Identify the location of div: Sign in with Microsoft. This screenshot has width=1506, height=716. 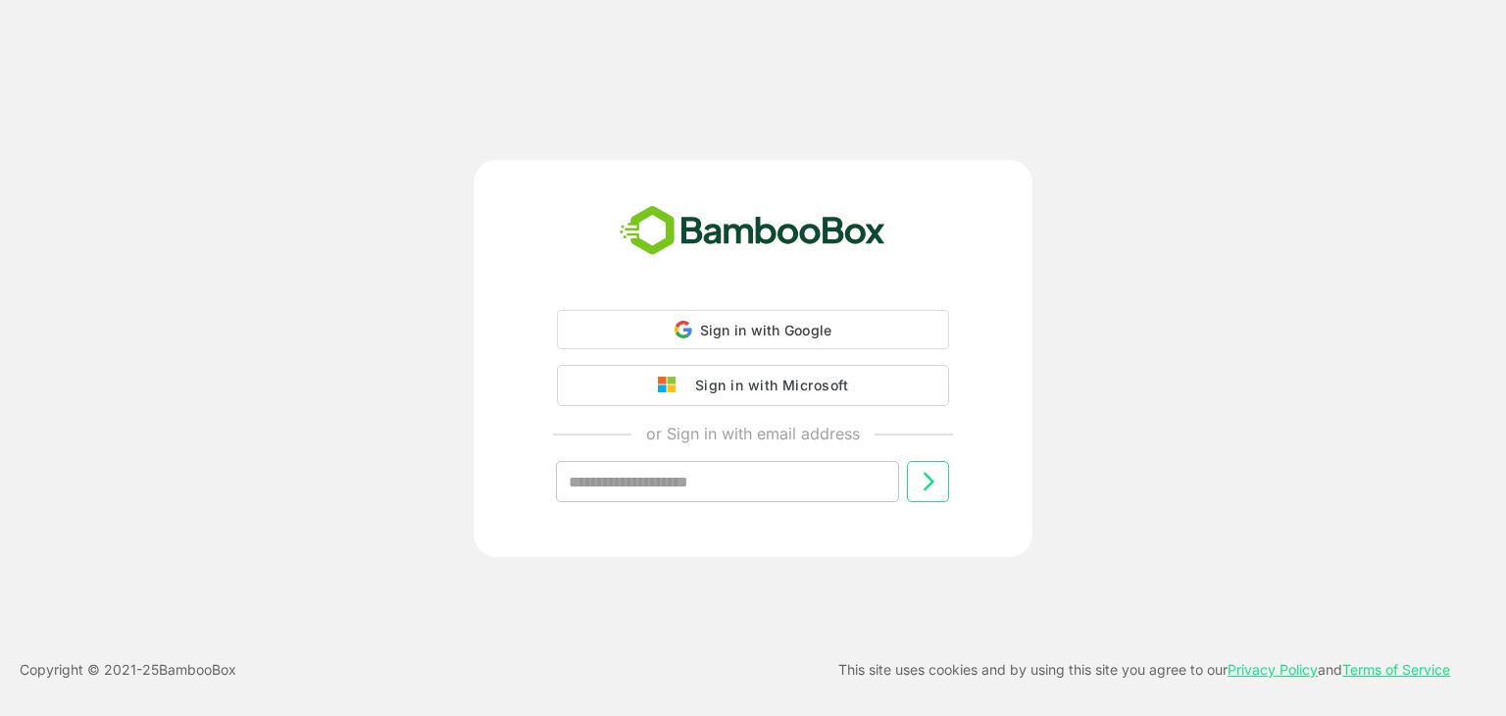
(767, 385).